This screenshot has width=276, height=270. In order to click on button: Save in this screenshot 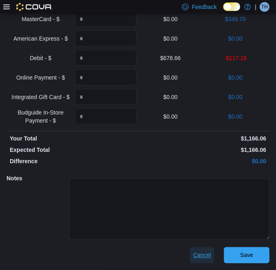, I will do `click(247, 256)`.